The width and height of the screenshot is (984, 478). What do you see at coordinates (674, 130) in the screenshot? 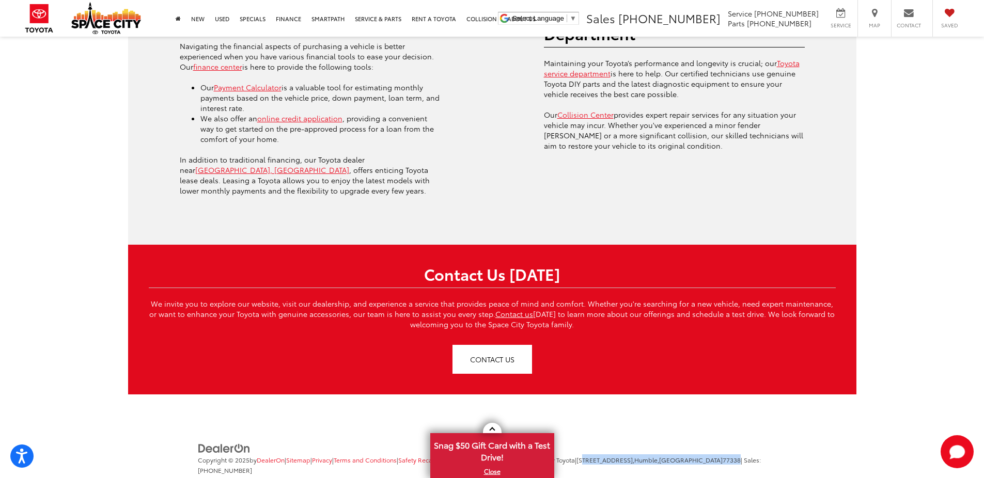
I see `p: Our provides expert repair services for any situation your vehicle may incur. Whether you've expe...` at bounding box center [674, 130].